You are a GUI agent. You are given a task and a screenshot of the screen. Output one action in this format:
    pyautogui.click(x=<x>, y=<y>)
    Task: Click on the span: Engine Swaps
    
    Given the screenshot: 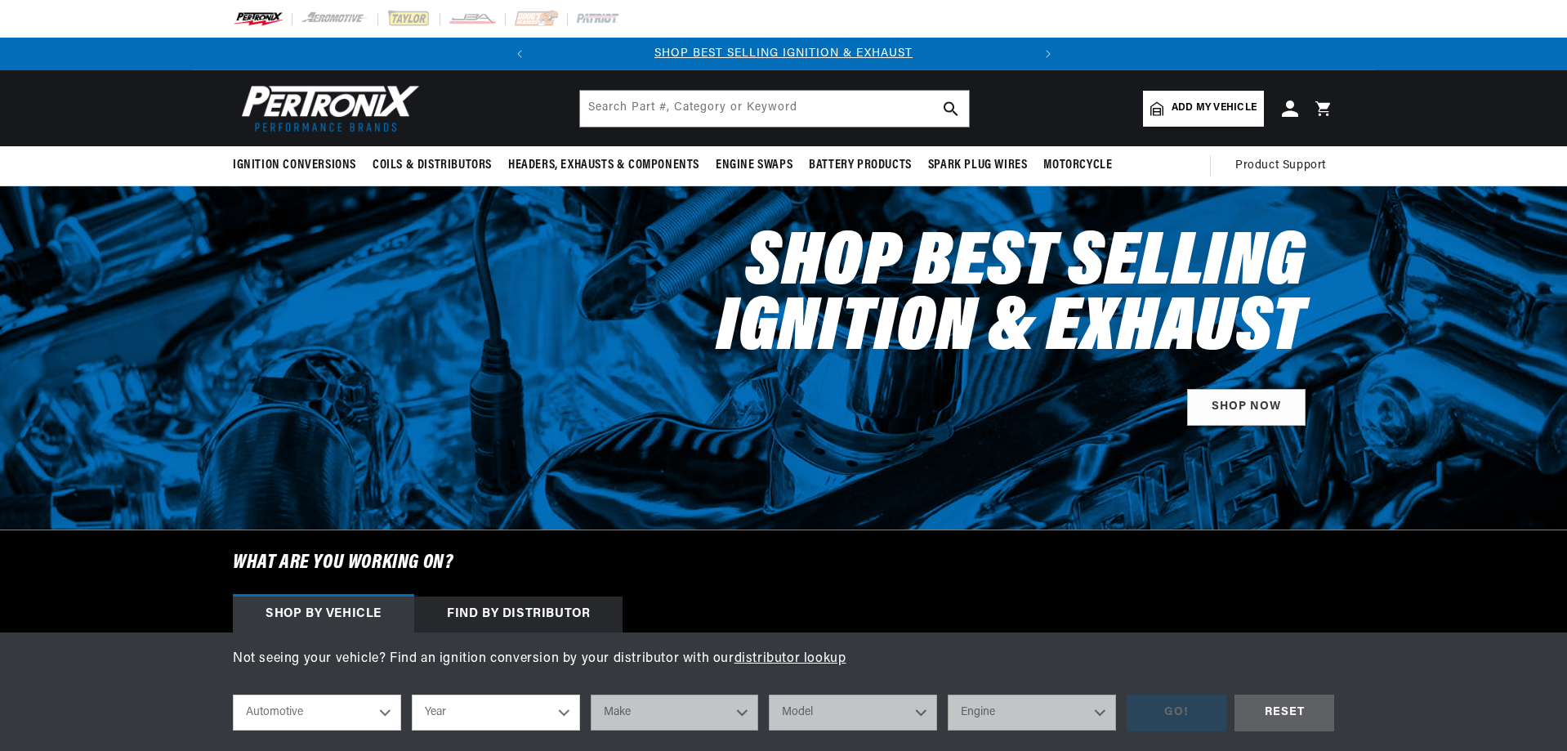 What is the action you would take?
    pyautogui.click(x=754, y=165)
    